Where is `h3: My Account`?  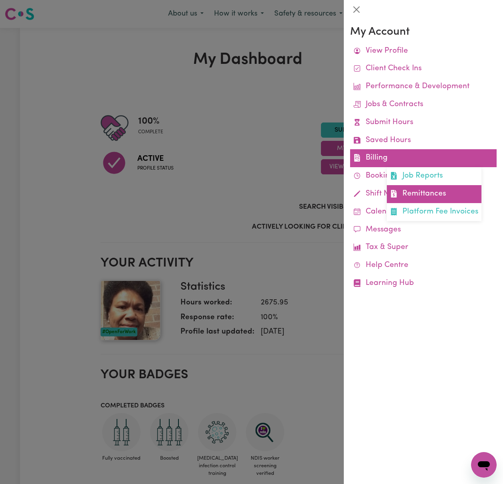 h3: My Account is located at coordinates (423, 32).